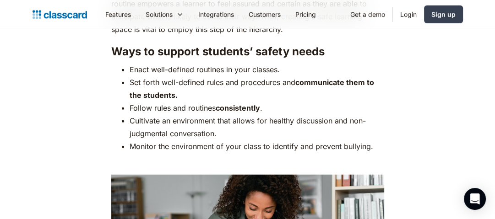 Image resolution: width=495 pixels, height=219 pixels. Describe the element at coordinates (216, 14) in the screenshot. I see `a: Integrations` at that location.